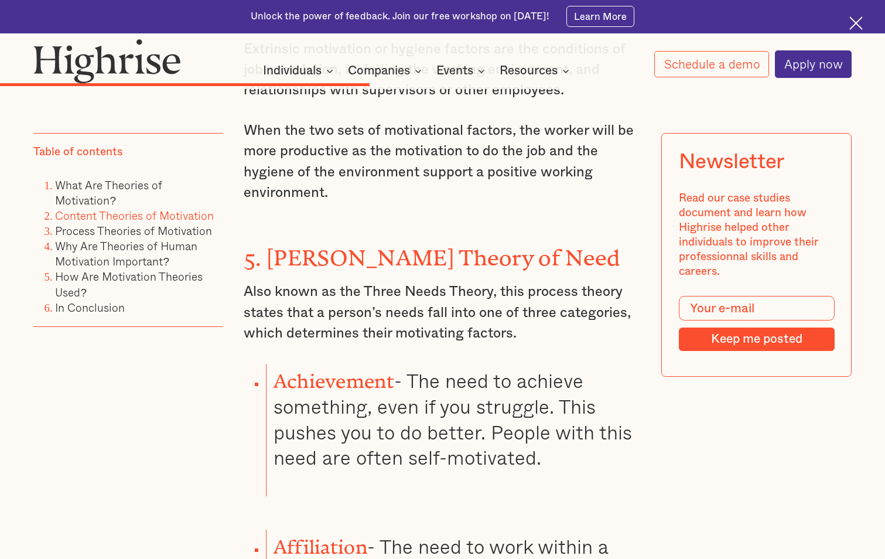 The width and height of the screenshot is (885, 559). Describe the element at coordinates (334, 376) in the screenshot. I see `strong: Achievement` at that location.